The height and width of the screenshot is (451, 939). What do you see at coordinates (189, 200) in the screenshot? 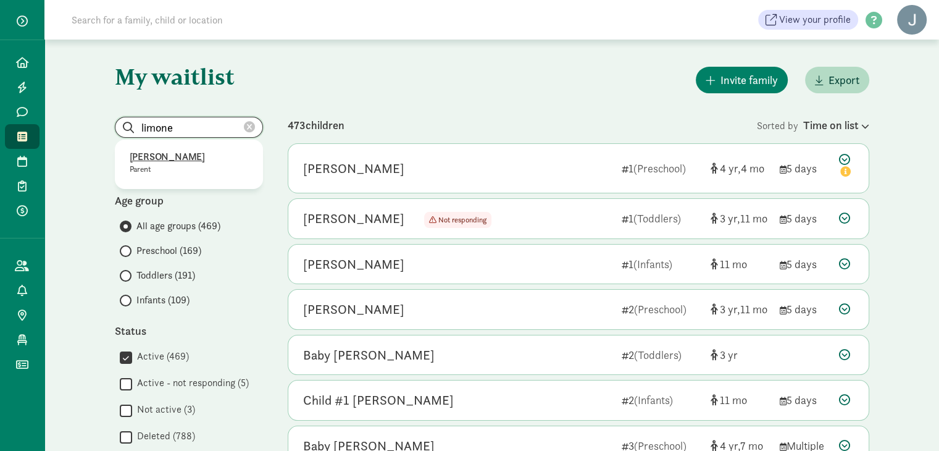
I see `div: Age group` at bounding box center [189, 200].